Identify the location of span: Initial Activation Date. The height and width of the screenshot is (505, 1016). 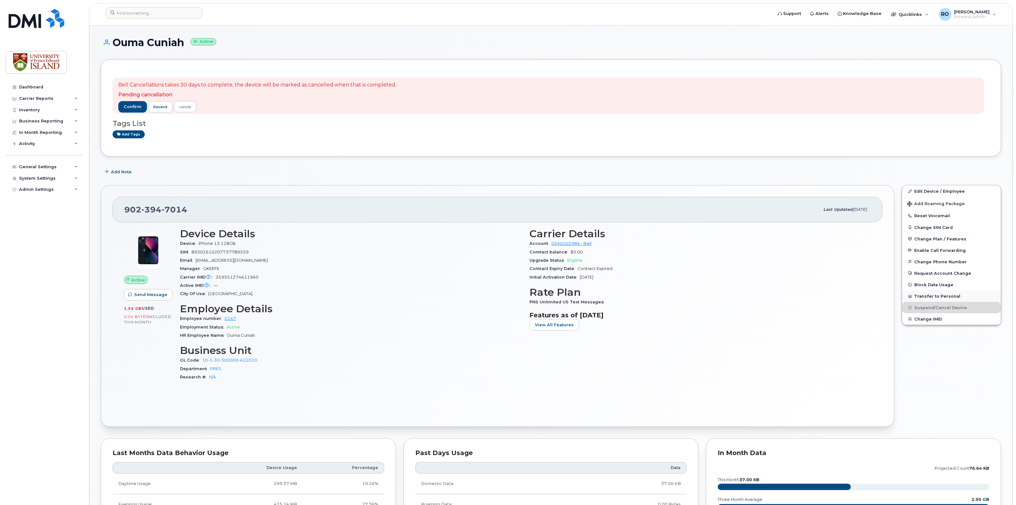
(555, 277).